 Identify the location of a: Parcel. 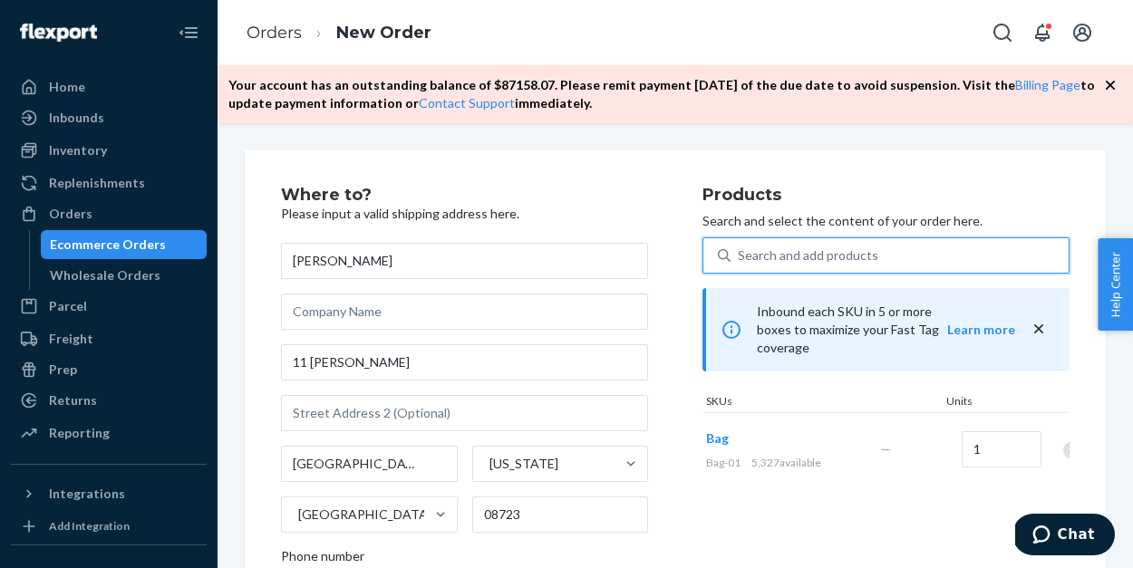
(109, 306).